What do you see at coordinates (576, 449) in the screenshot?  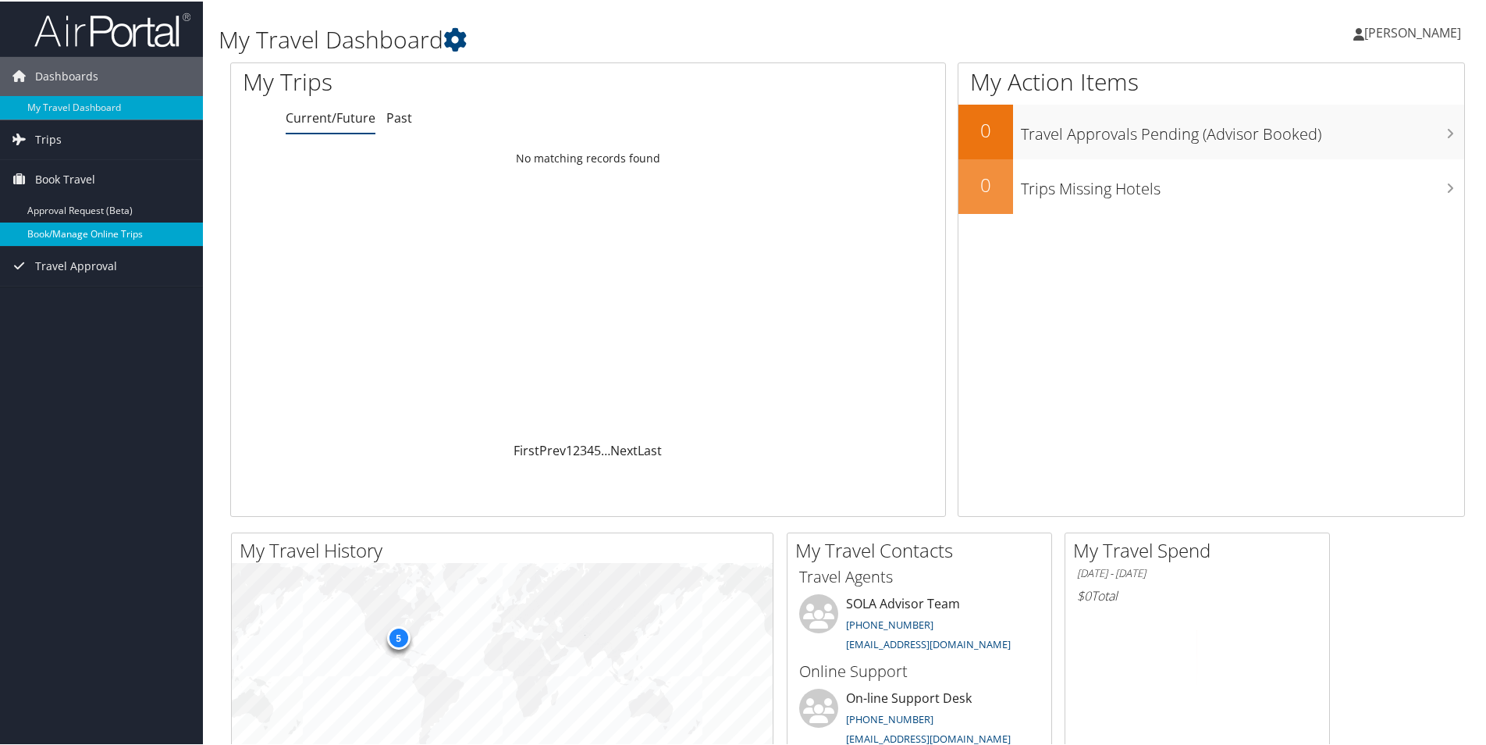 I see `a: 2` at bounding box center [576, 449].